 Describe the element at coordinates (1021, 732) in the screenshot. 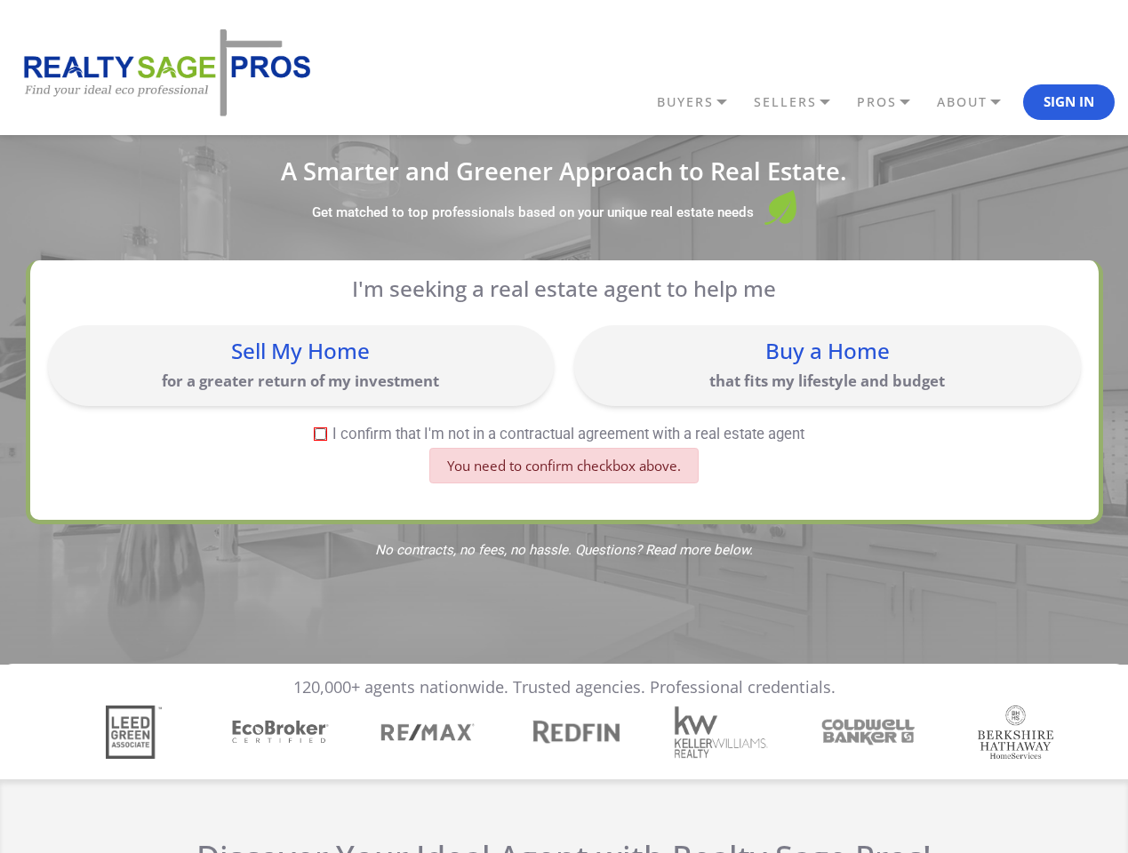

I see `div: 7 / 7` at that location.